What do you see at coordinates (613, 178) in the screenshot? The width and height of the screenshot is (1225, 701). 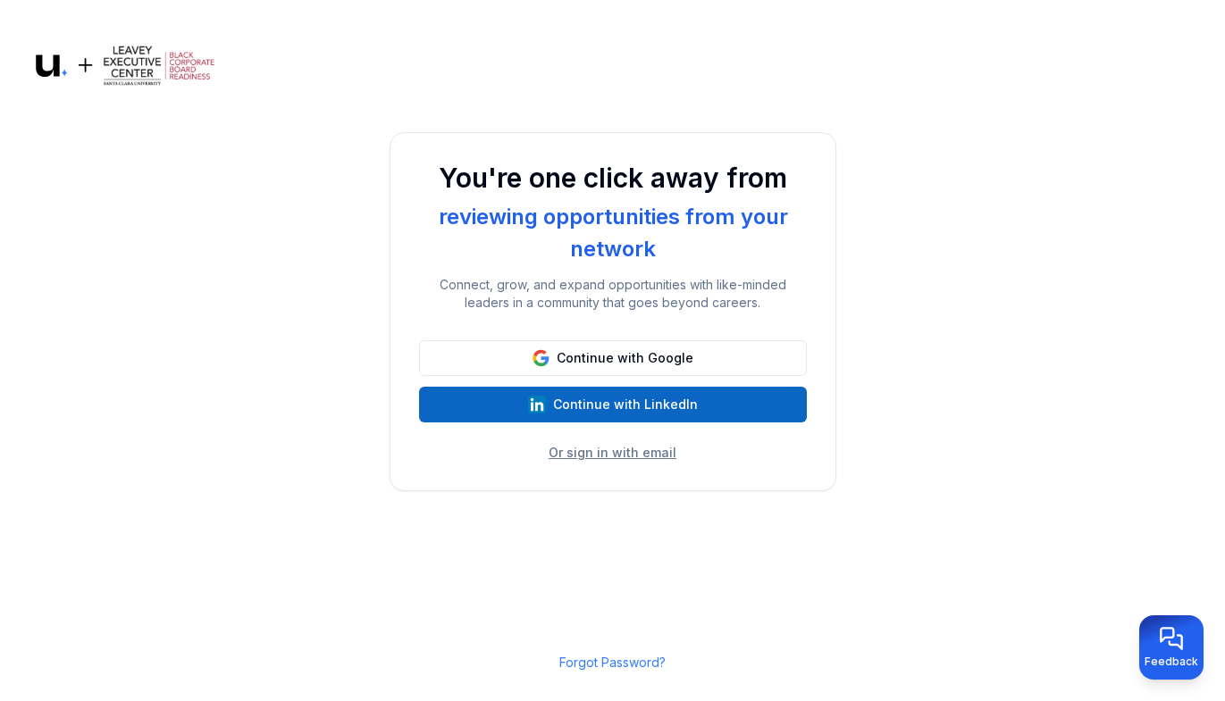 I see `h1: You're one click away from` at bounding box center [613, 178].